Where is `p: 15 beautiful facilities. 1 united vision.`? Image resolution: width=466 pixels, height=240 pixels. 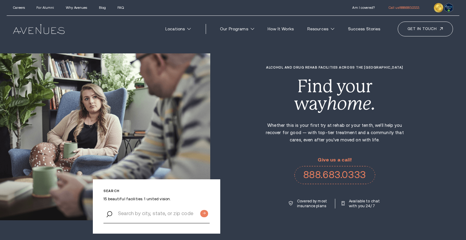 p: 15 beautiful facilities. 1 united vision. is located at coordinates (157, 199).